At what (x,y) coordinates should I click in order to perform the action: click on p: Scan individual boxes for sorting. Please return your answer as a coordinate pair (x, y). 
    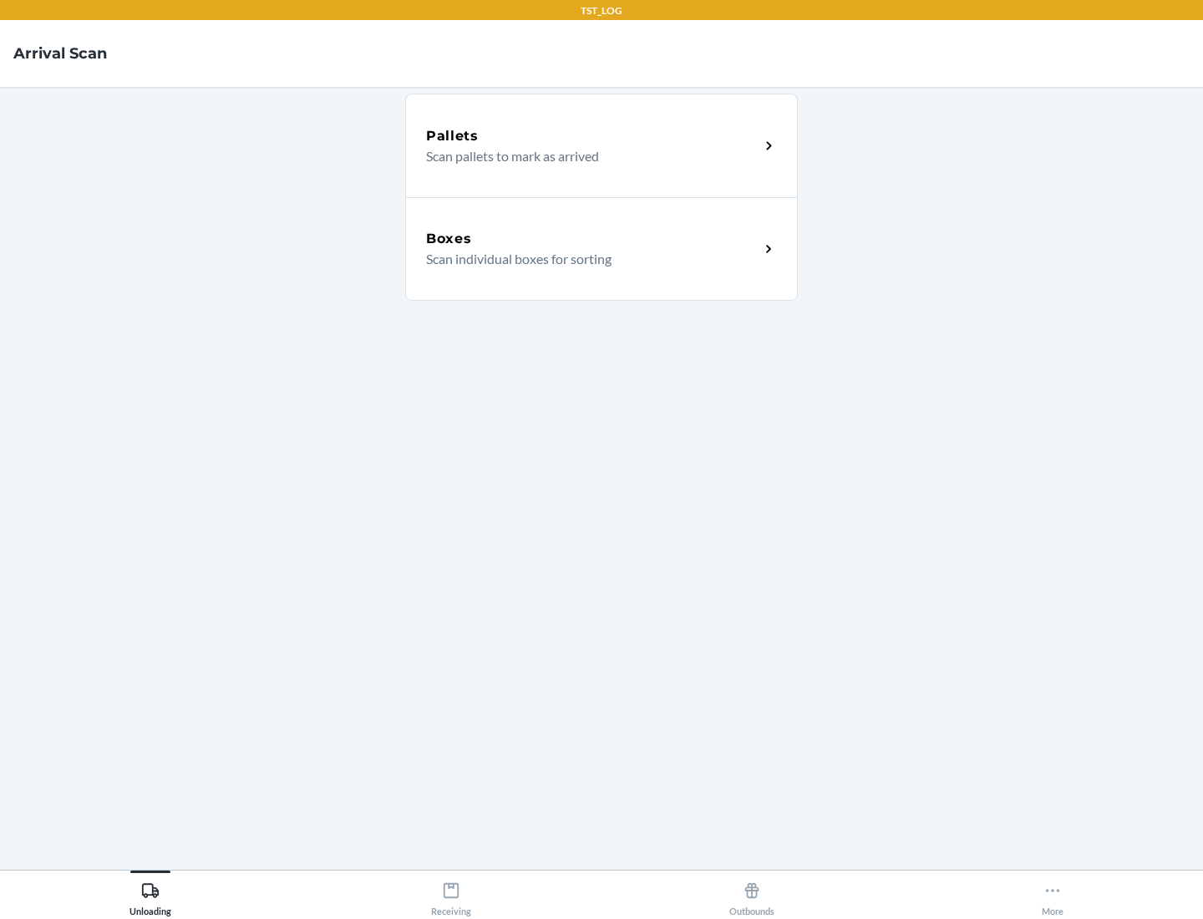
    Looking at the image, I should click on (586, 259).